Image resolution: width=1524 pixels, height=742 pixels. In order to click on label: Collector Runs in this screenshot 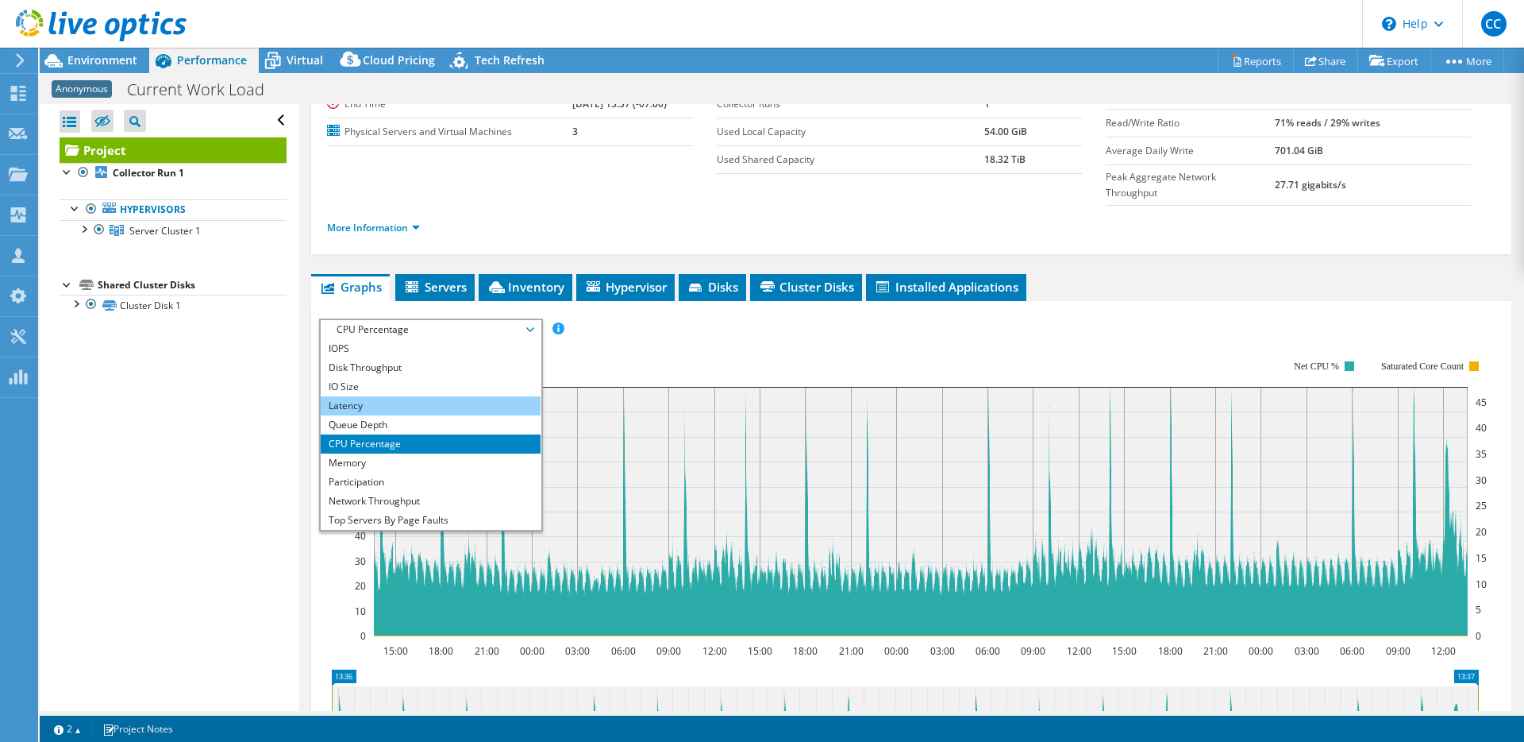, I will do `click(850, 104)`.